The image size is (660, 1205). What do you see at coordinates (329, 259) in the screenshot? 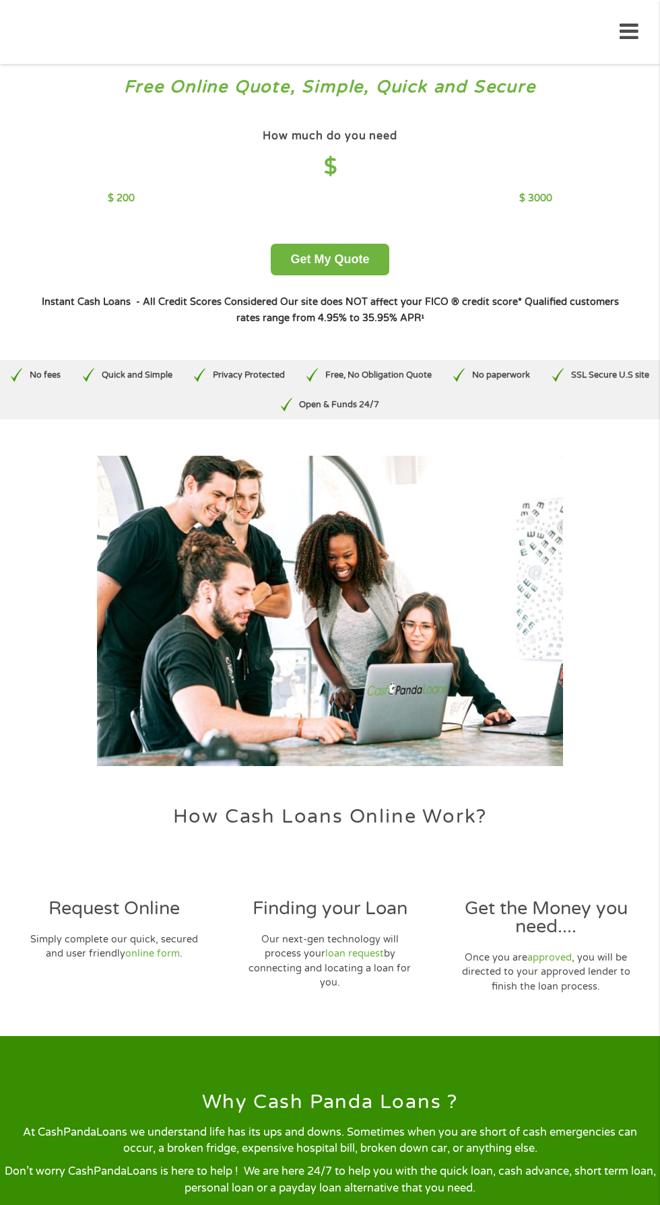
I see `button: Get My Quote` at bounding box center [329, 259].